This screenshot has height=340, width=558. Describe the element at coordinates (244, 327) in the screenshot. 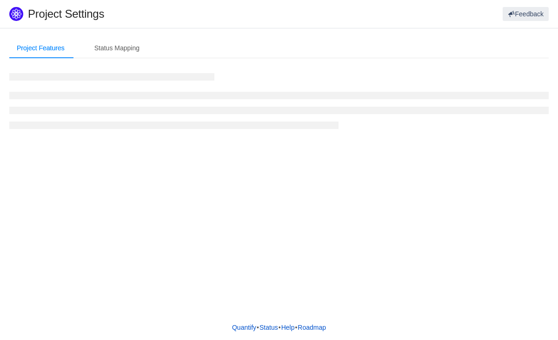

I see `a: Quantify` at that location.